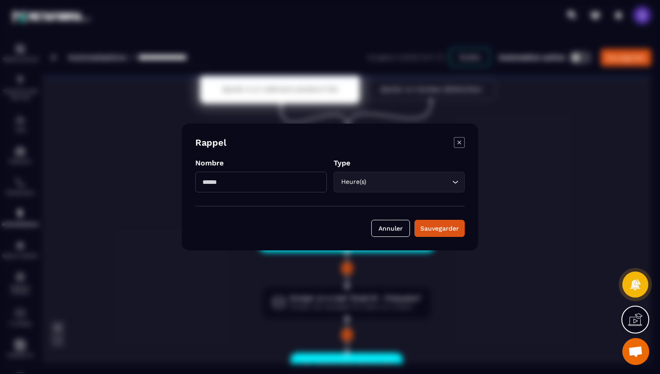 Image resolution: width=660 pixels, height=374 pixels. I want to click on div: Sauvegarder, so click(440, 228).